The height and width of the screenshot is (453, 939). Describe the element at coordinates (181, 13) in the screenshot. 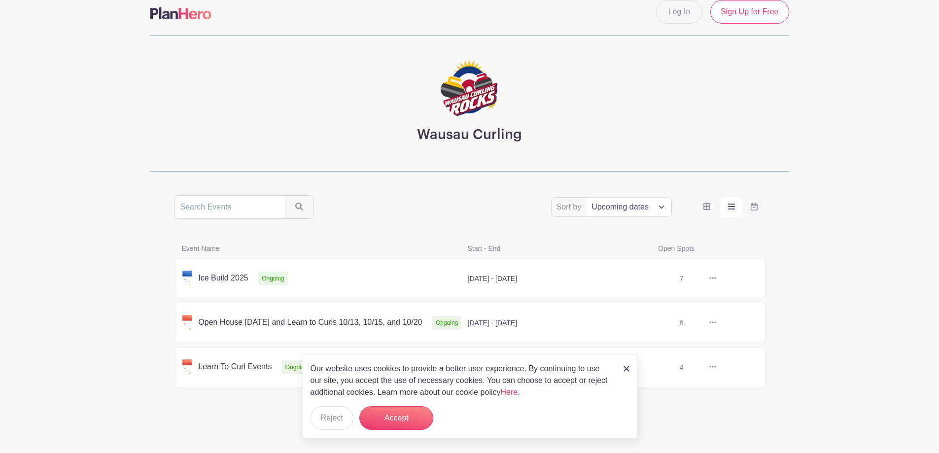

I see `img: logo-507f7623f17ff9eddc593b1ce0a138ce2505c220e1c5a4e2b4648c50719b7d32.svg` at that location.